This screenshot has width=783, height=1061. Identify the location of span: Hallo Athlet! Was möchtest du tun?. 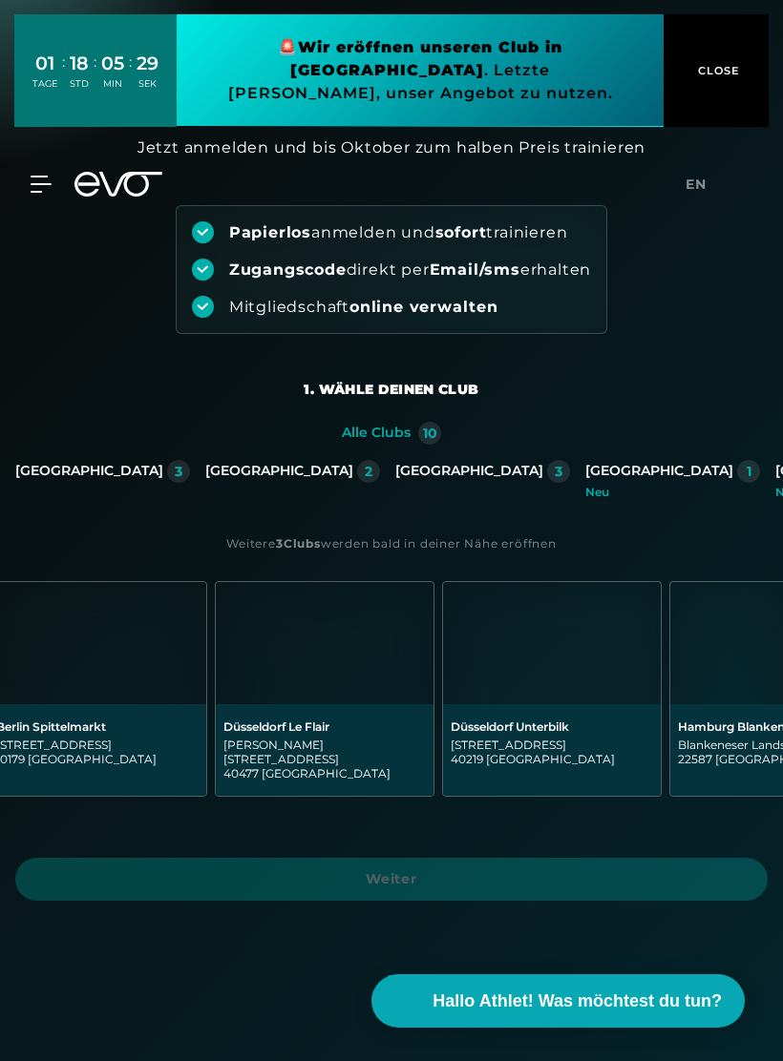
(576, 1001).